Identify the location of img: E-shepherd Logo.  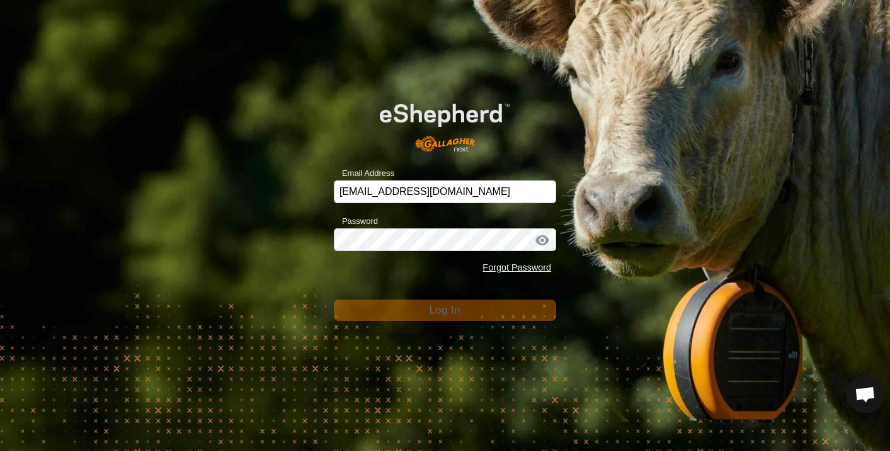
(445, 123).